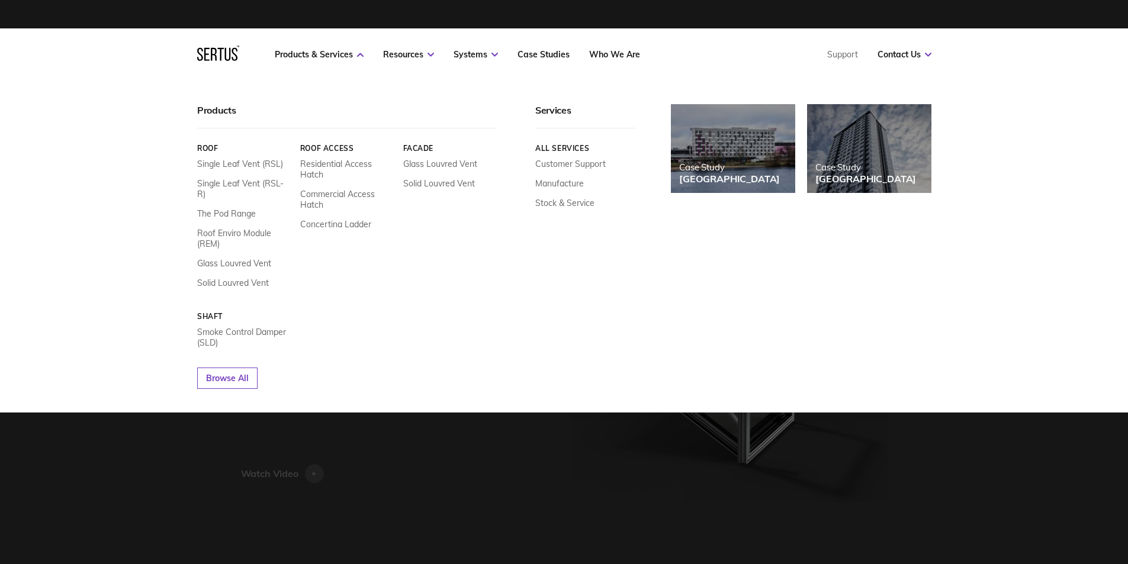 The image size is (1128, 564). What do you see at coordinates (565, 203) in the screenshot?
I see `a: Stock & Service` at bounding box center [565, 203].